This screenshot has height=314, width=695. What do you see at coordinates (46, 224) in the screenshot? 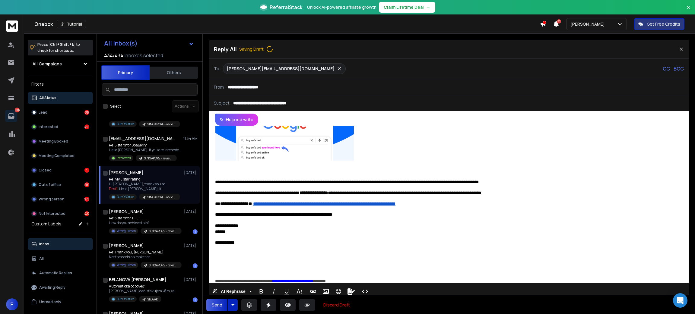
I see `h3: Custom Labels` at bounding box center [46, 224].